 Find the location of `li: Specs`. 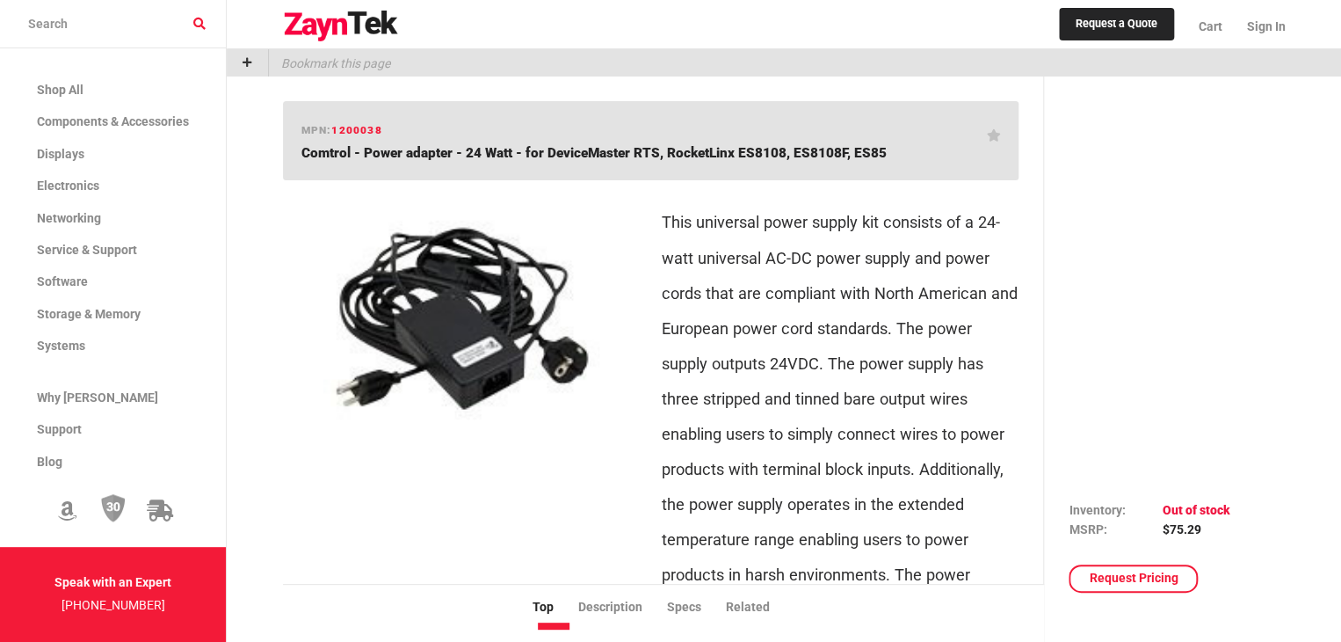

li: Specs is located at coordinates (696, 607).